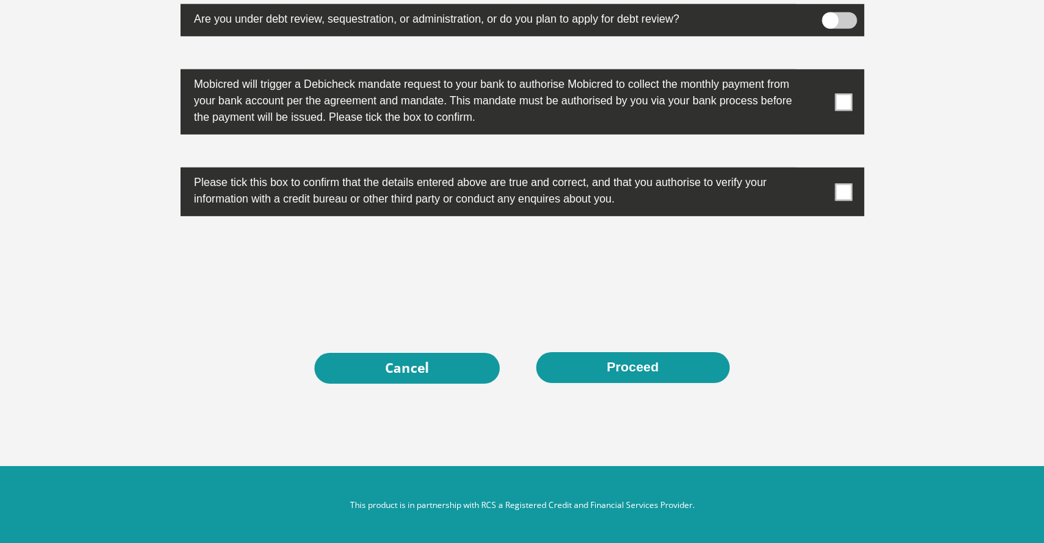 Image resolution: width=1044 pixels, height=543 pixels. I want to click on label: Are you under debt review, sequestration, or administration, or do you plan to apply for debt rev..., so click(488, 17).